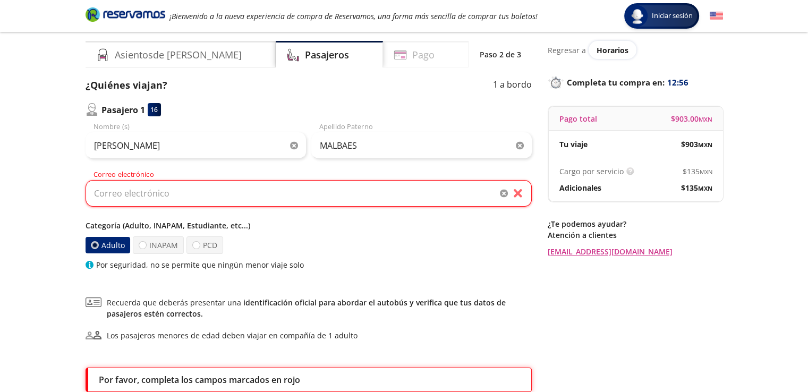 Image resolution: width=808 pixels, height=392 pixels. What do you see at coordinates (123, 110) in the screenshot?
I see `p: Pasajero 1` at bounding box center [123, 110].